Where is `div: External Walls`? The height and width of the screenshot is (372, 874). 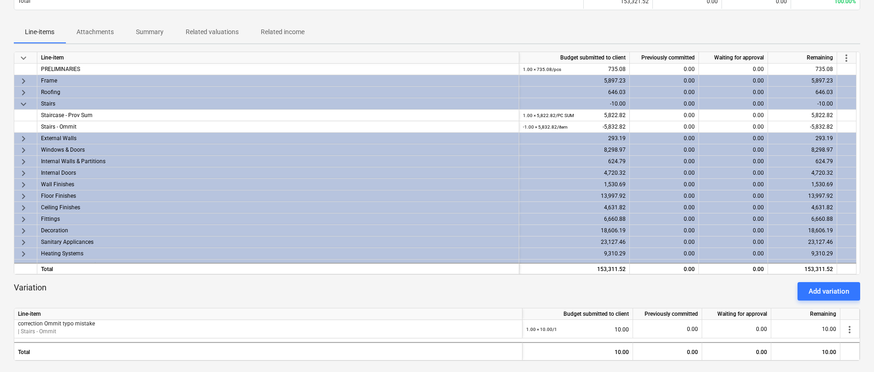
div: External Walls is located at coordinates (278, 138).